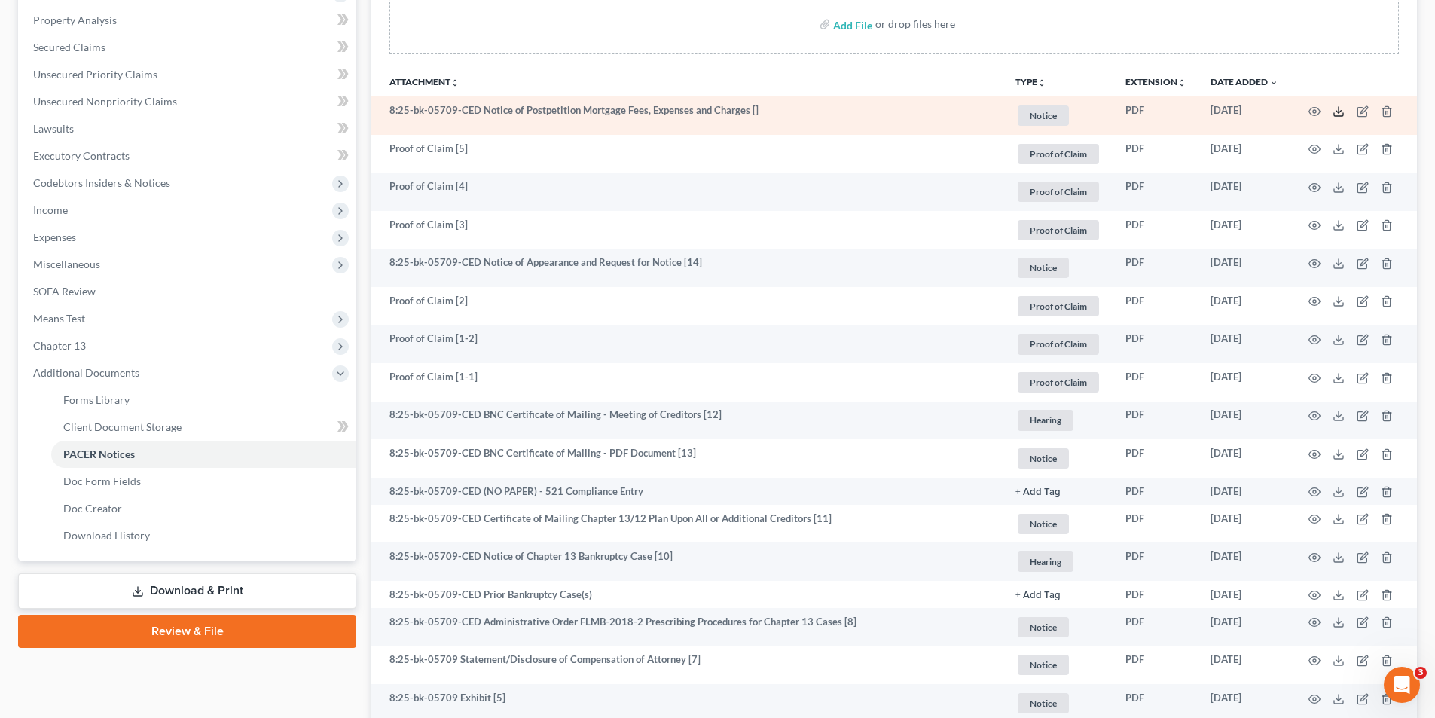  I want to click on span: Unsecured Nonpriority Claims, so click(105, 101).